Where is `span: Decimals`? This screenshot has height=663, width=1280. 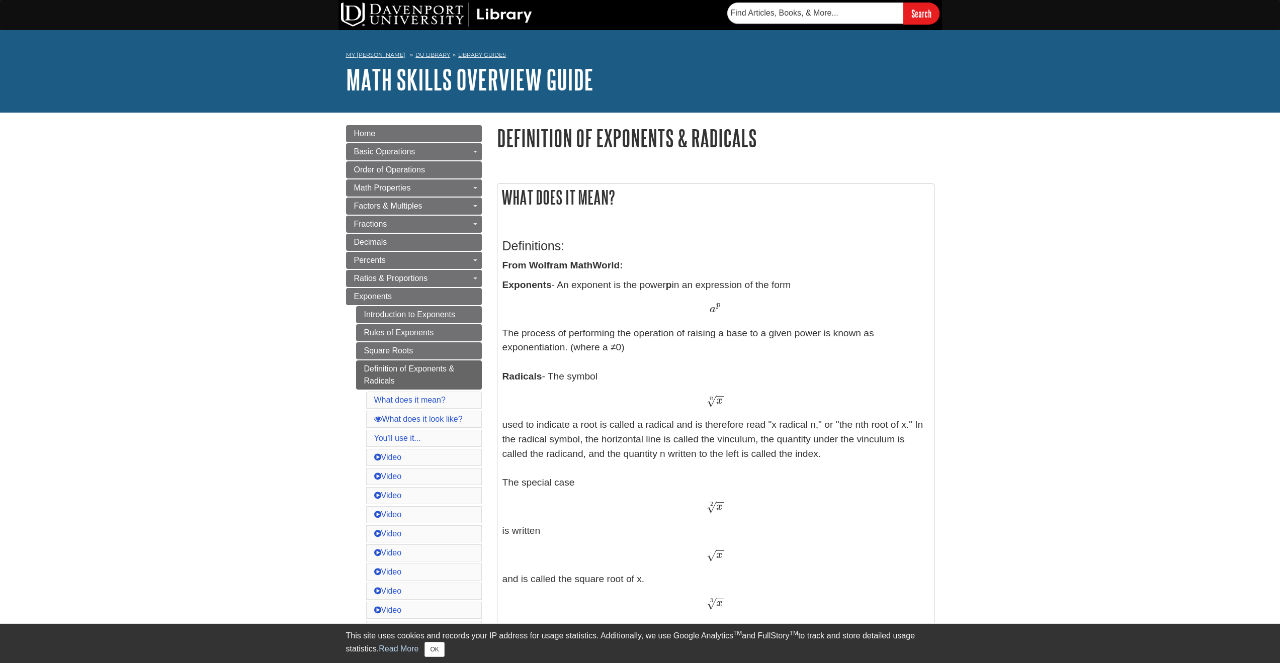
span: Decimals is located at coordinates (371, 242).